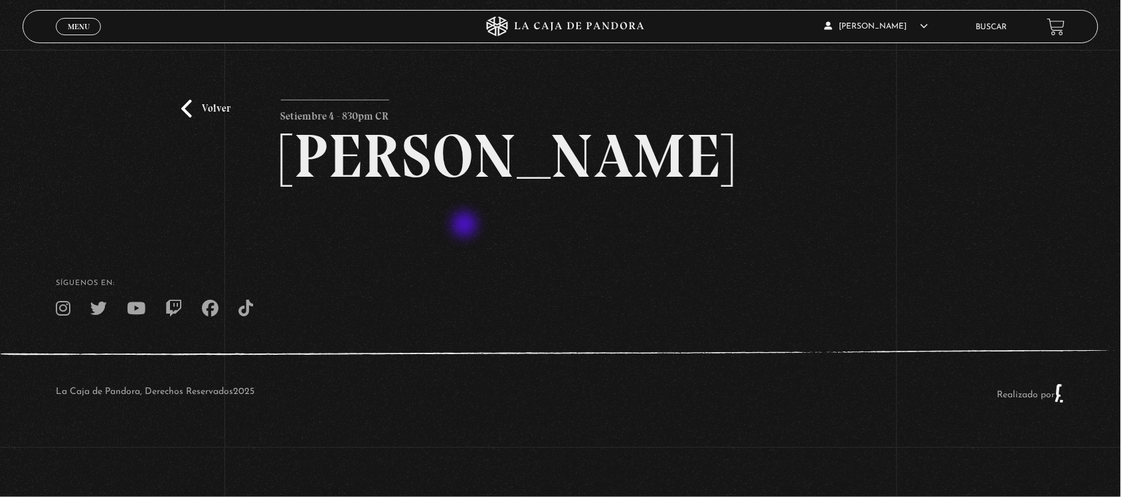 This screenshot has width=1121, height=497. What do you see at coordinates (1031, 394) in the screenshot?
I see `a: Realizado por` at bounding box center [1031, 394].